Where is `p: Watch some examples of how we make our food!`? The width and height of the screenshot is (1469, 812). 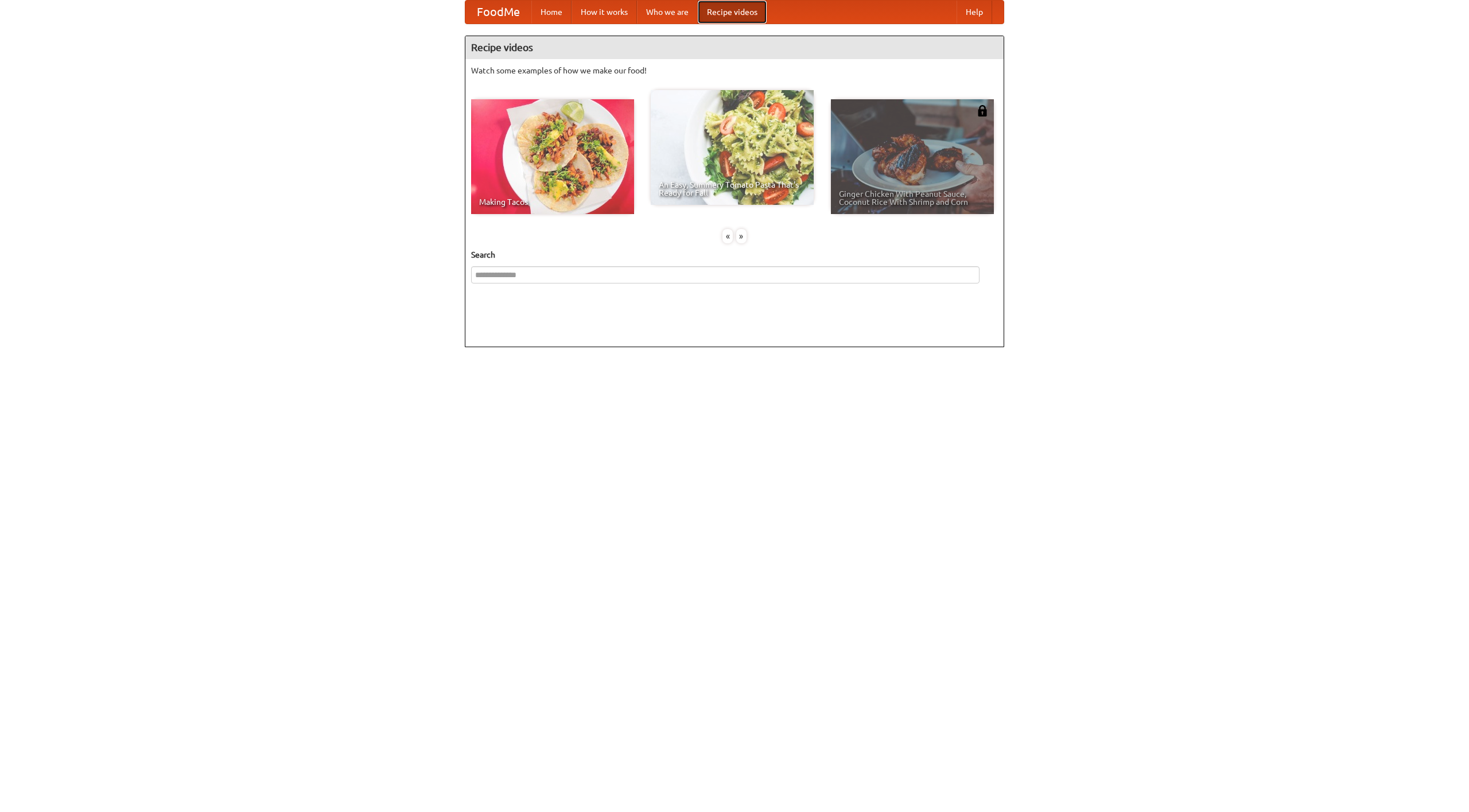 p: Watch some examples of how we make our food! is located at coordinates (734, 71).